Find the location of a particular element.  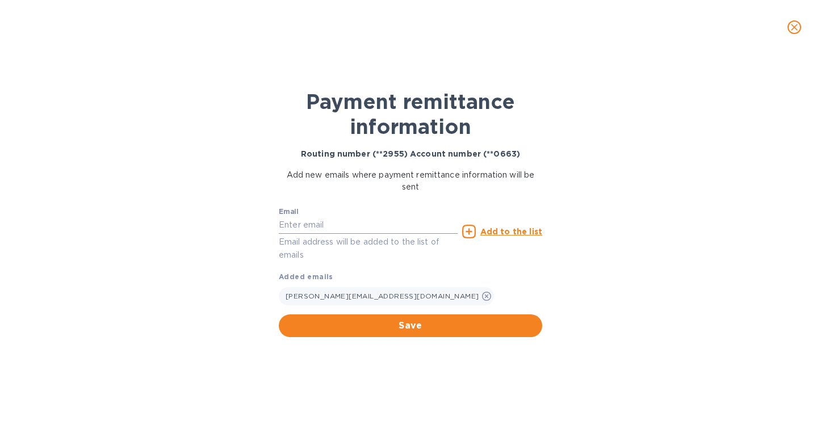

b: Routing number (**2955) Account number (**0663) is located at coordinates (411, 154).